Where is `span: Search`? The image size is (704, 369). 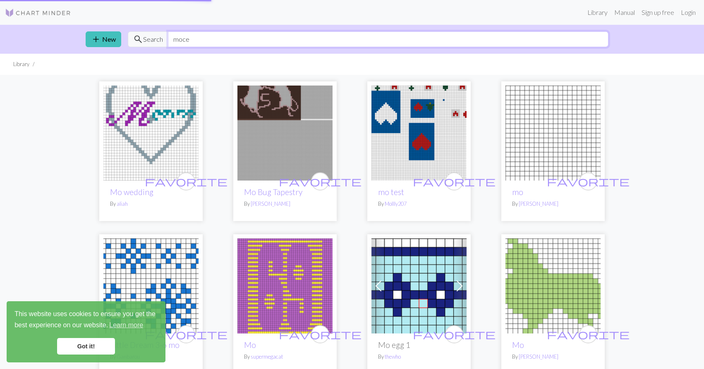 span: Search is located at coordinates (153, 39).